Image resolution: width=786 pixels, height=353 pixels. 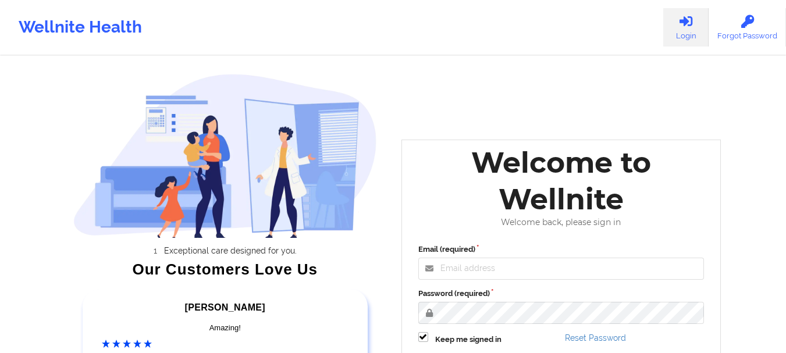 I want to click on a: Reset Password, so click(x=595, y=338).